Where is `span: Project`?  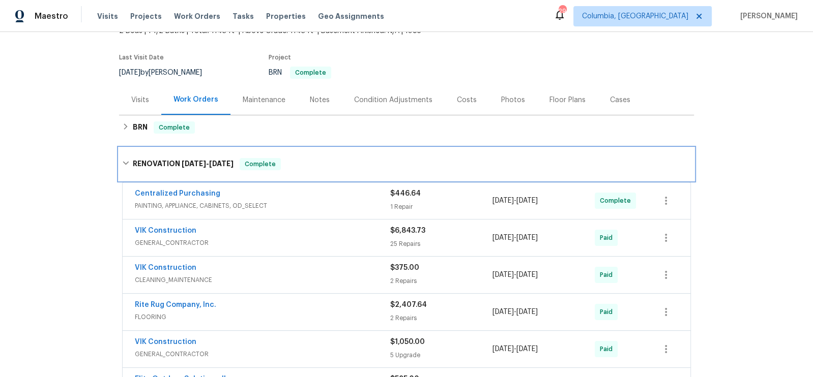
span: Project is located at coordinates (280, 57).